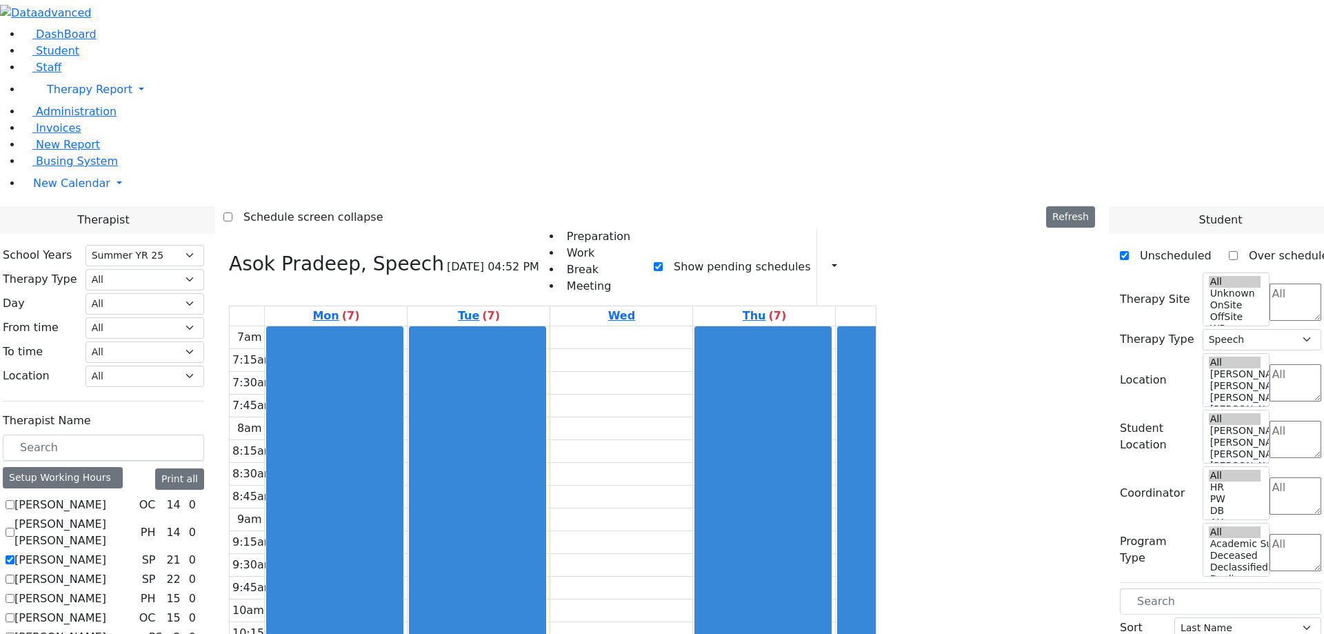  Describe the element at coordinates (59, 128) in the screenshot. I see `span: Invoices` at that location.